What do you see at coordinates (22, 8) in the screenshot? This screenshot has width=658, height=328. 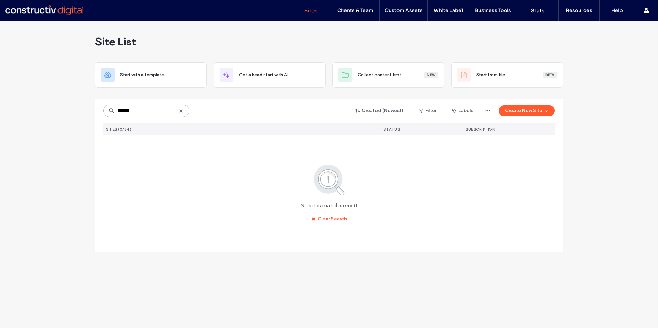 I see `span: Help` at bounding box center [22, 8].